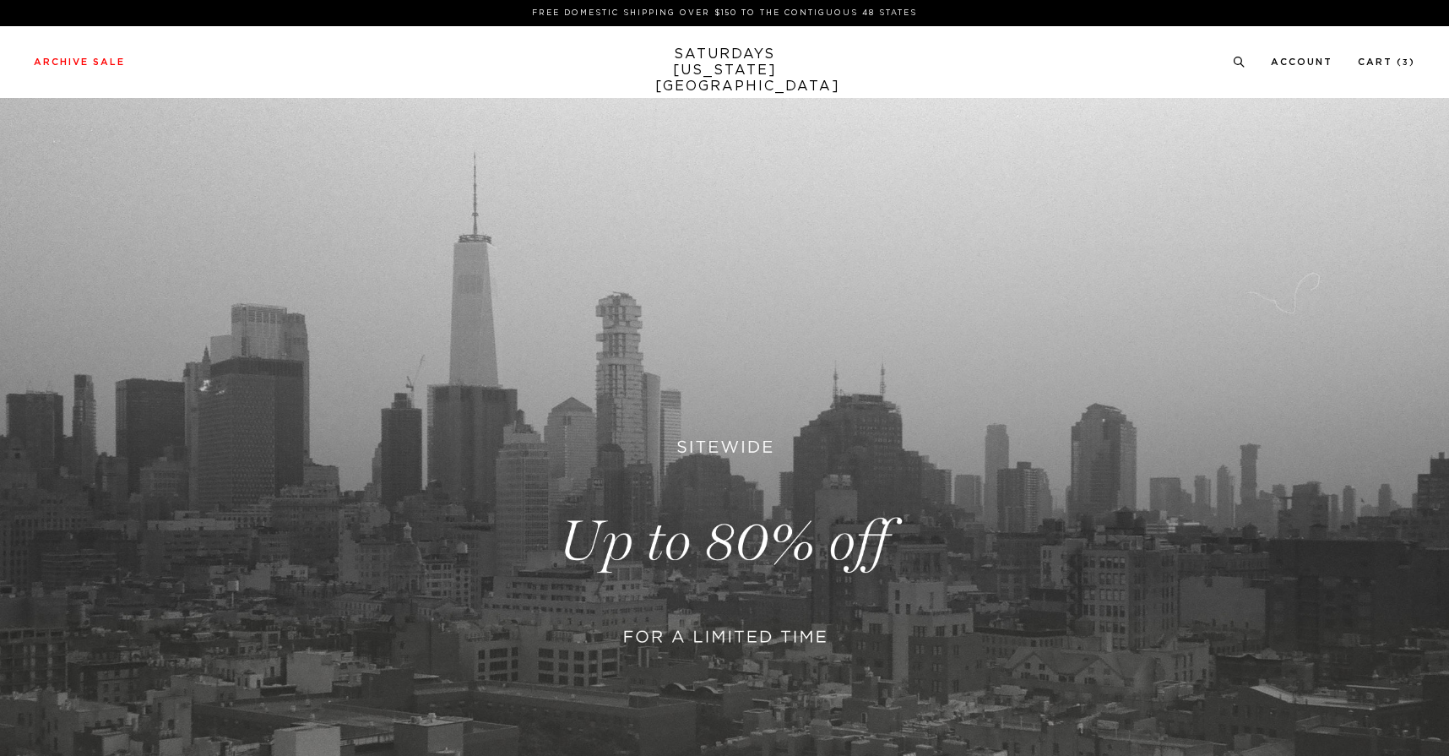  I want to click on small: 3, so click(1406, 62).